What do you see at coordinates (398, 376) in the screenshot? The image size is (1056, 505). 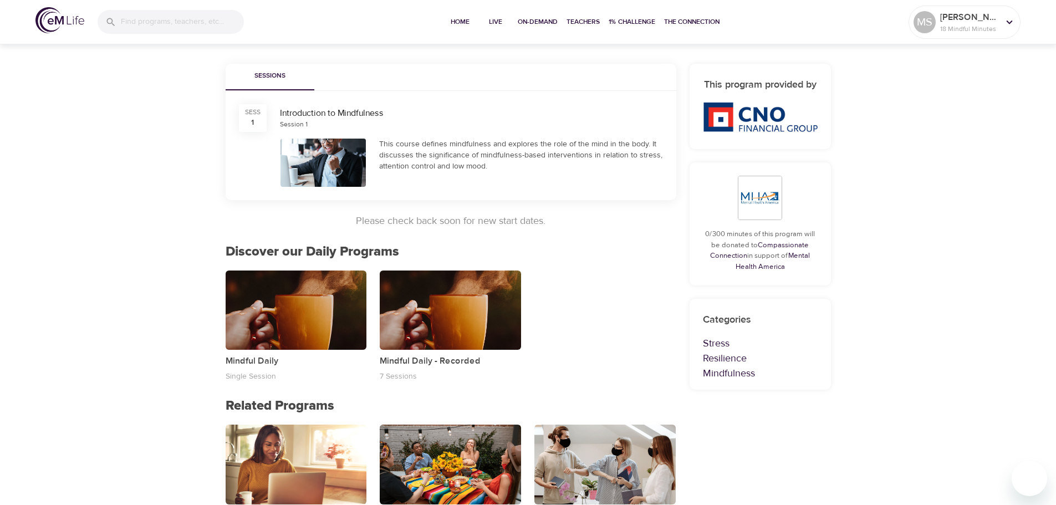 I see `p: 7 Sessions` at bounding box center [398, 376].